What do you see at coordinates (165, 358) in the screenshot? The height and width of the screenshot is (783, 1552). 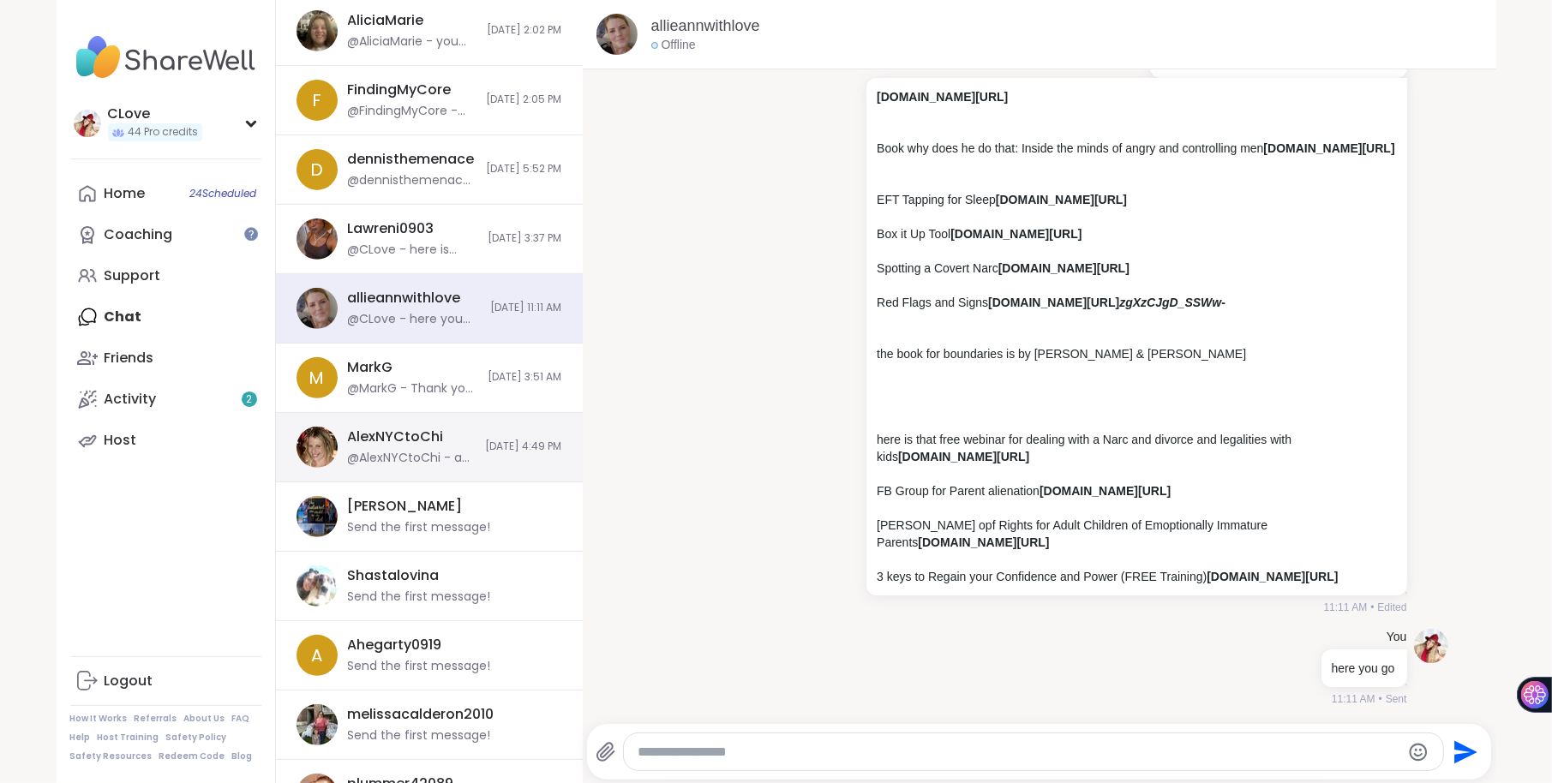 I see `a: Friends` at bounding box center [165, 358].